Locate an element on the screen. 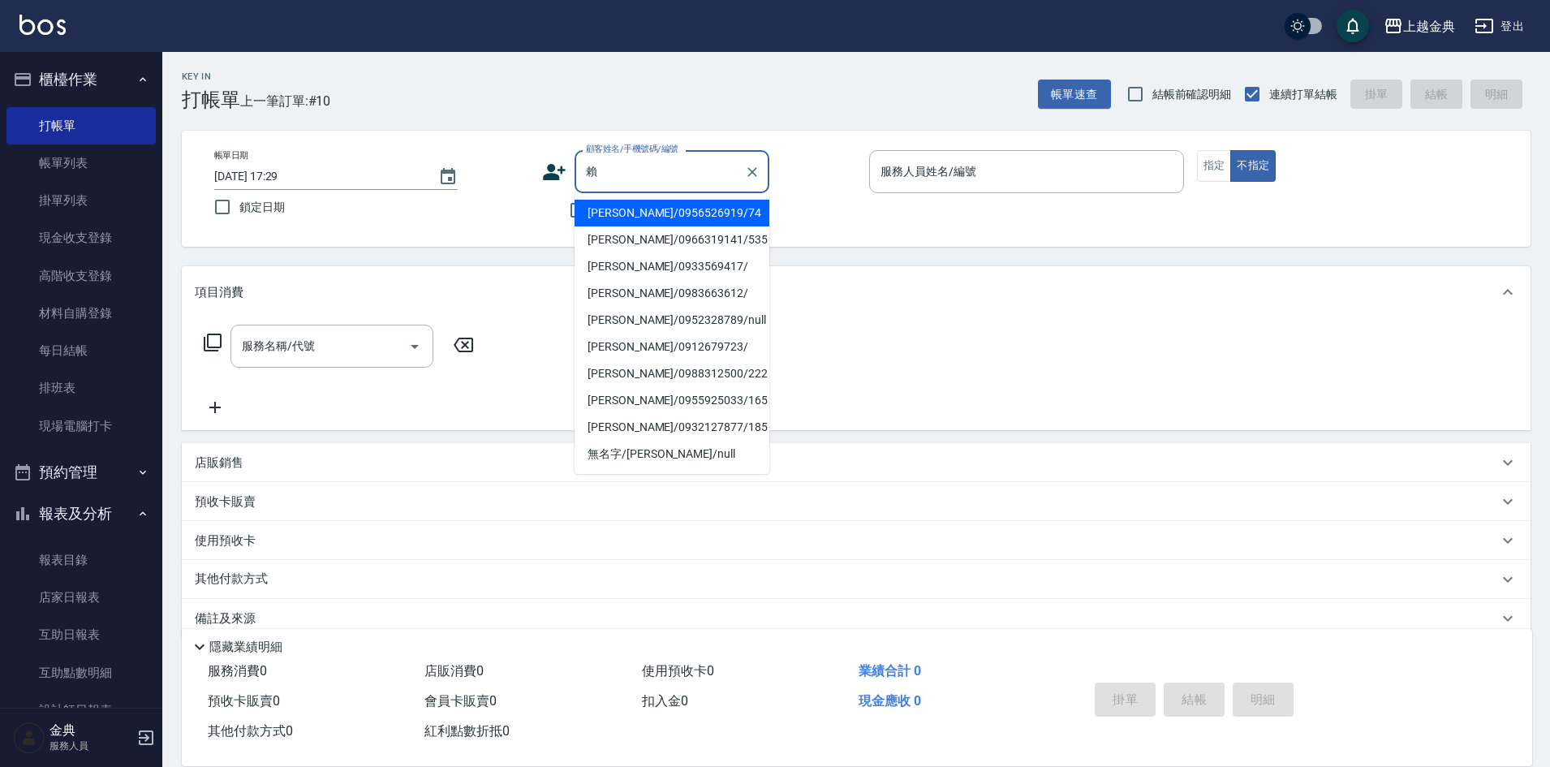 Image resolution: width=1550 pixels, height=767 pixels. a: 材料自購登錄 is located at coordinates (81, 313).